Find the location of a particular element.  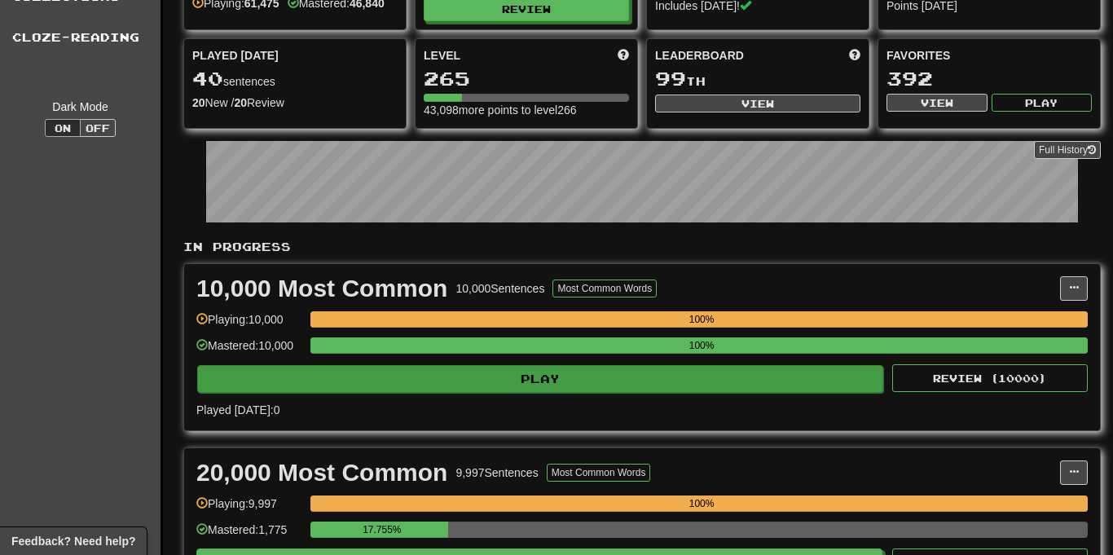

div: Dark Mode is located at coordinates (80, 107).